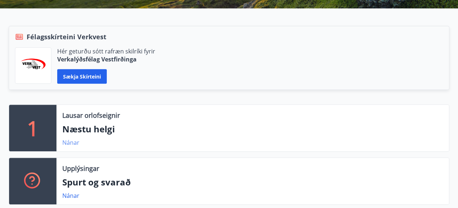 The image size is (458, 208). What do you see at coordinates (66, 37) in the screenshot?
I see `span: Félagsskírteini Verkvest` at bounding box center [66, 37].